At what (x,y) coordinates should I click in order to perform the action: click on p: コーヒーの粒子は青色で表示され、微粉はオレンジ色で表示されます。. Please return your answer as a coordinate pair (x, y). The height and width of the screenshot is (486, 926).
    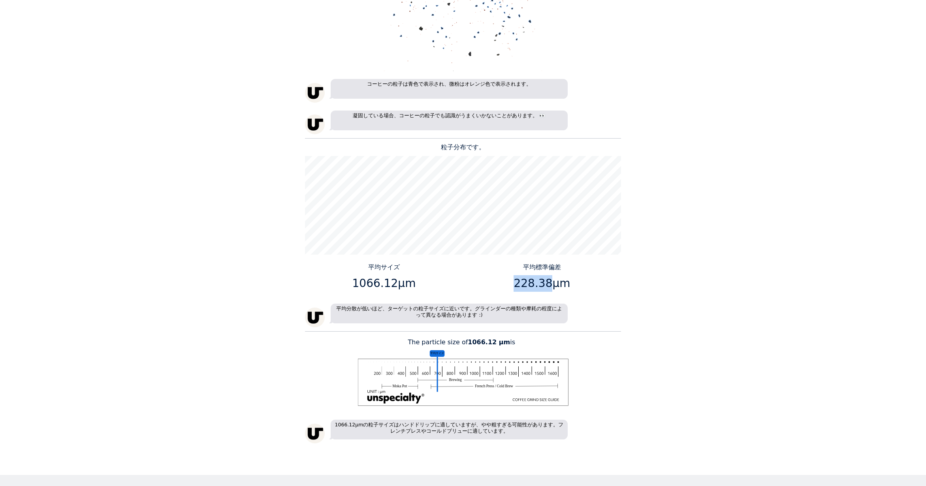
    Looking at the image, I should click on (449, 89).